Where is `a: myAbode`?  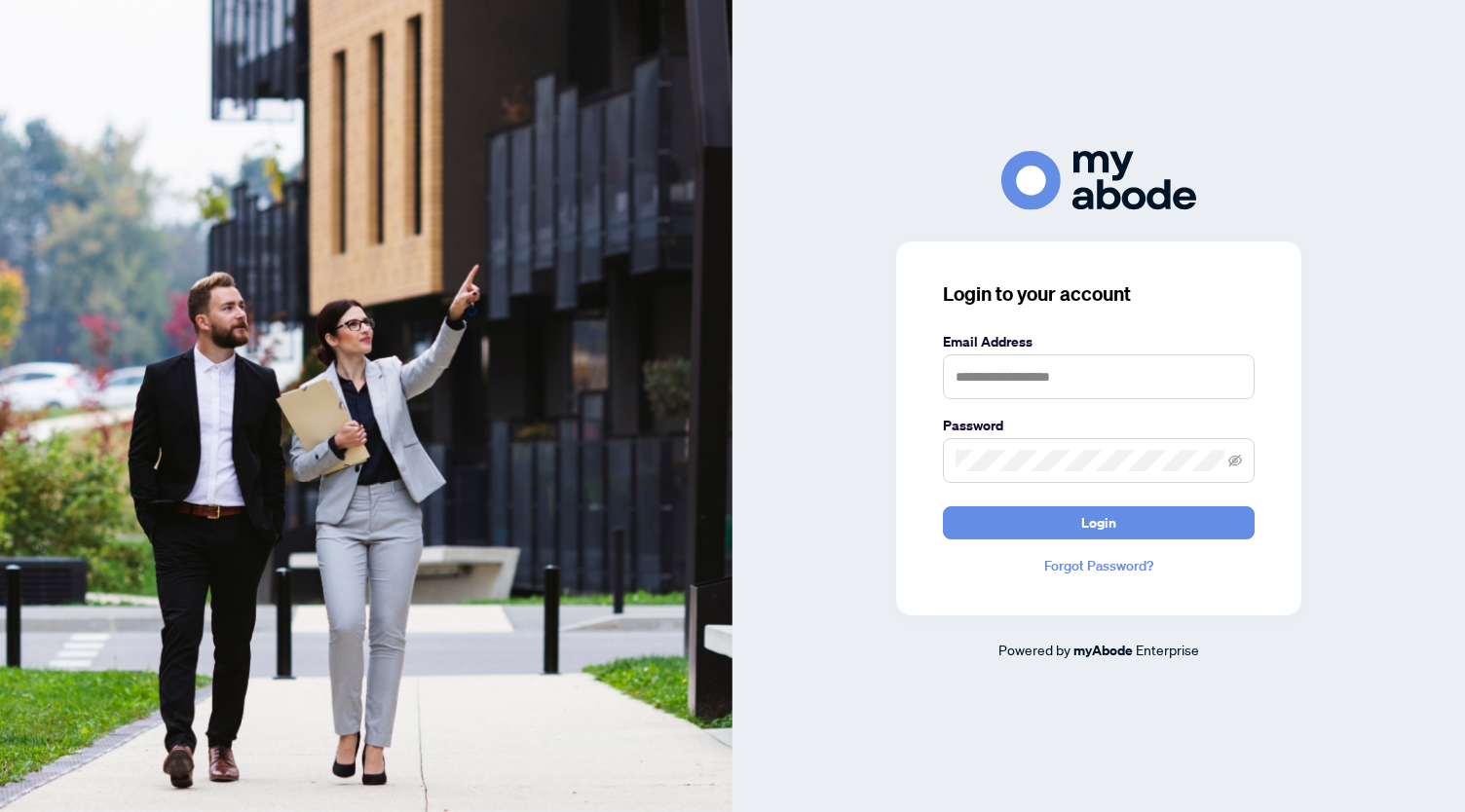
a: myAbode is located at coordinates (1102, 650).